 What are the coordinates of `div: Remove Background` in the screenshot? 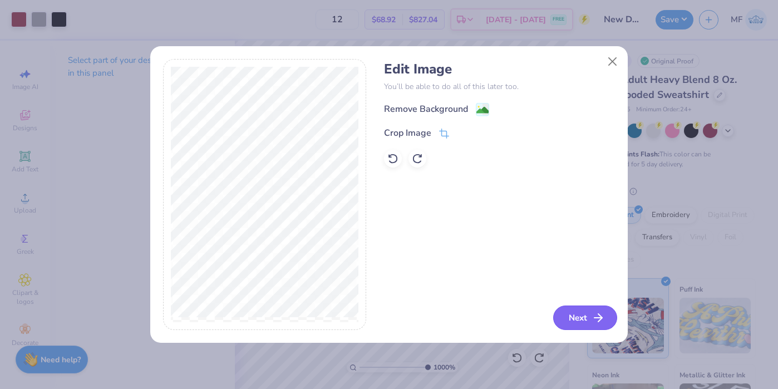 It's located at (426, 109).